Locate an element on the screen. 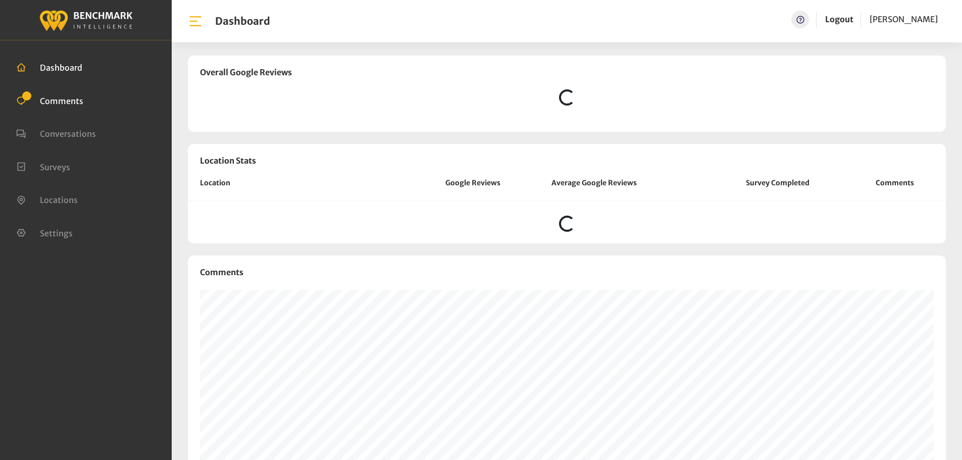 The height and width of the screenshot is (460, 962). a: Dashboard is located at coordinates (49, 67).